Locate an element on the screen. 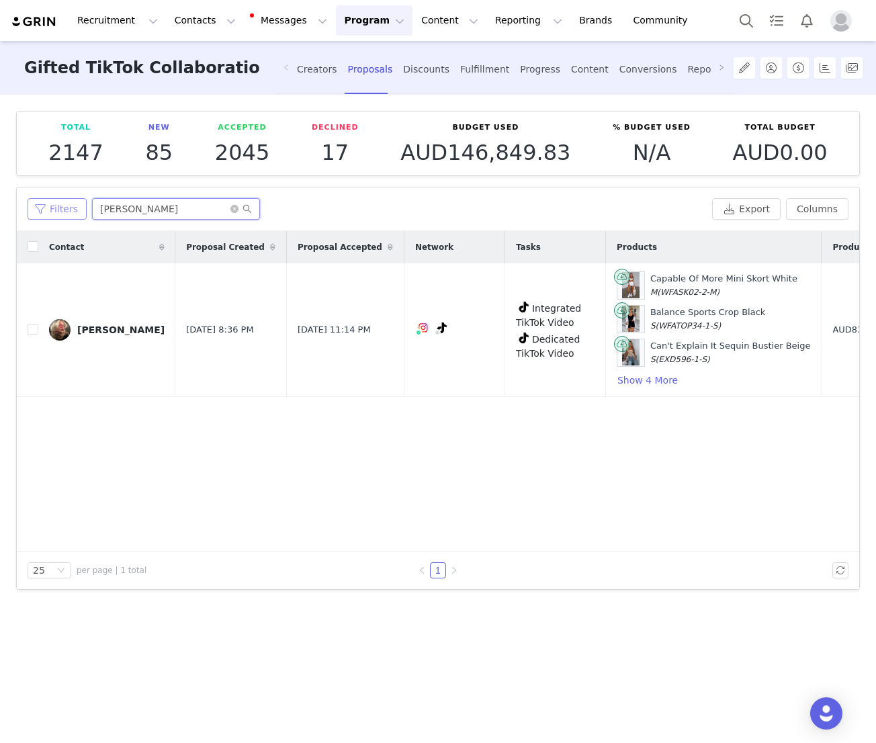  li: Next Page is located at coordinates (454, 571).